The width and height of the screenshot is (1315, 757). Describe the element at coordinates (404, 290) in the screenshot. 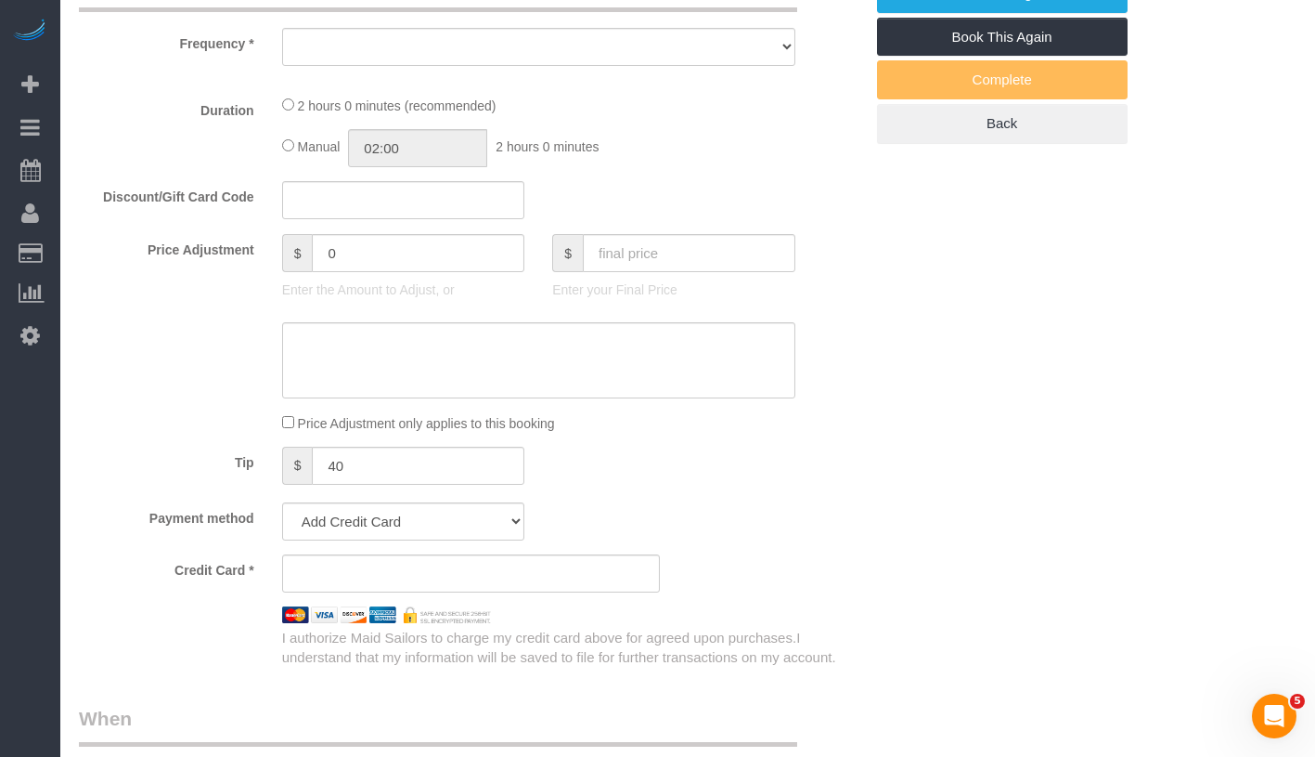

I see `p: Enter the Amount to Adjust, or` at that location.